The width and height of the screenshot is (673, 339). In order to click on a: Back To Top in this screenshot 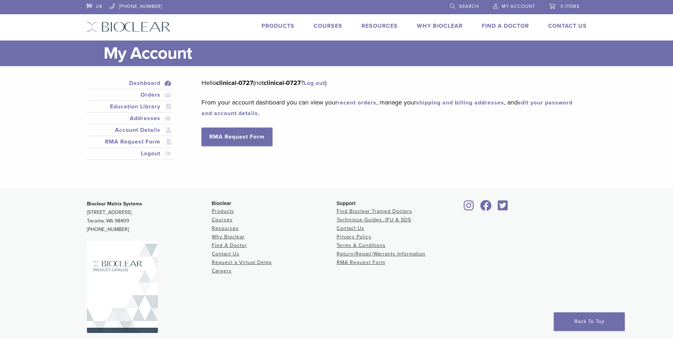, I will do `click(589, 321)`.